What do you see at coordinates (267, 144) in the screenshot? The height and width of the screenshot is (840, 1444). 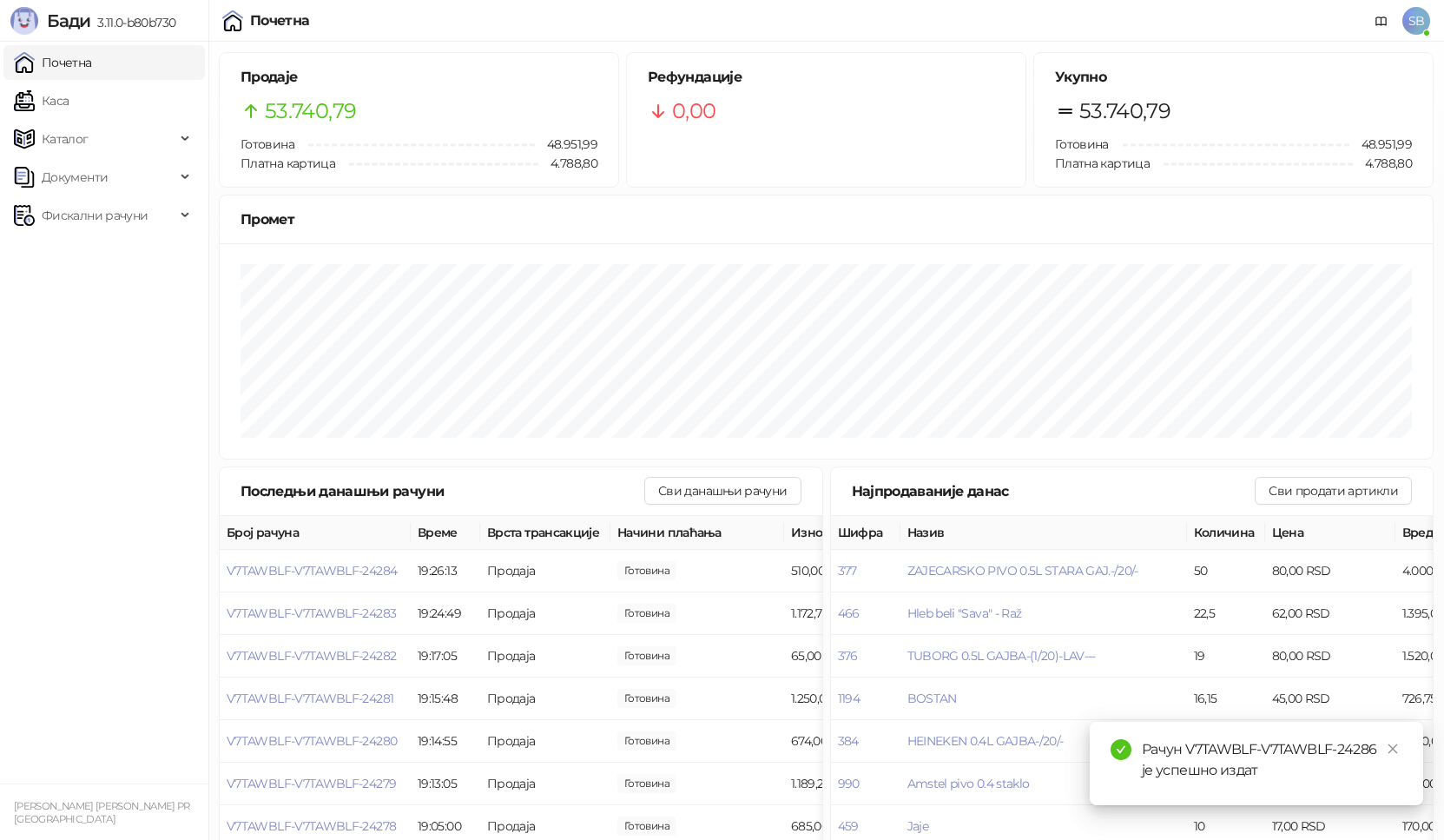 I see `span: Готовина` at bounding box center [267, 144].